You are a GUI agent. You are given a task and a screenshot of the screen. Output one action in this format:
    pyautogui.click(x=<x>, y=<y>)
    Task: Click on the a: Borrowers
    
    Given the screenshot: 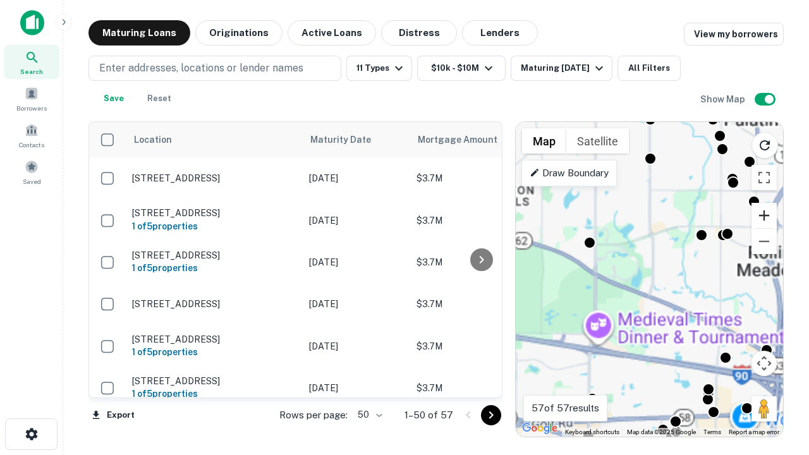 What is the action you would take?
    pyautogui.click(x=32, y=99)
    